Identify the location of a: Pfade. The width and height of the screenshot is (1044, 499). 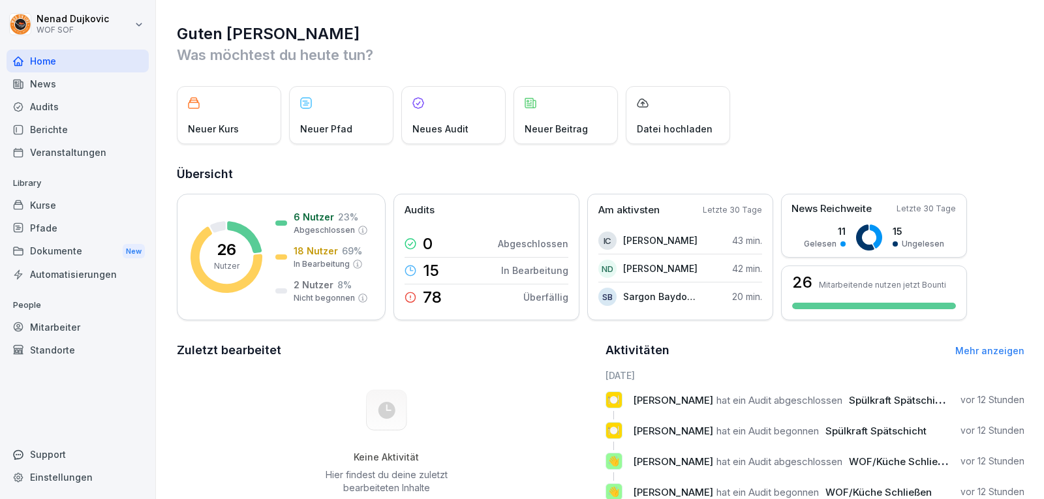
(78, 228).